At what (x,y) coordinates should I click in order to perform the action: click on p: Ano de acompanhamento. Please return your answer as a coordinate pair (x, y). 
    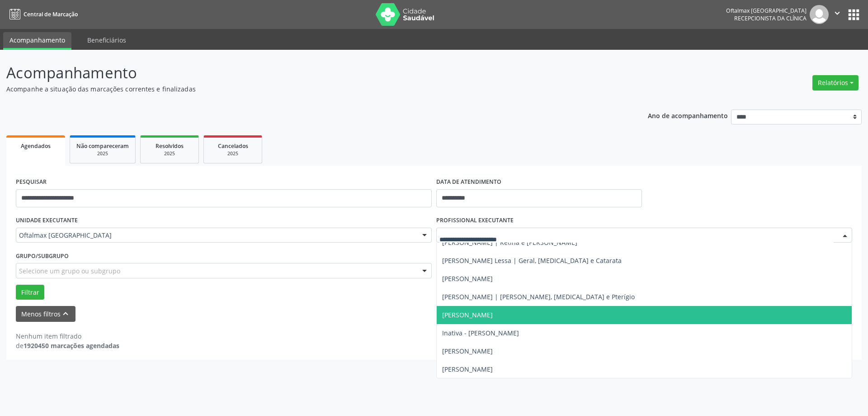
    Looking at the image, I should click on (688, 115).